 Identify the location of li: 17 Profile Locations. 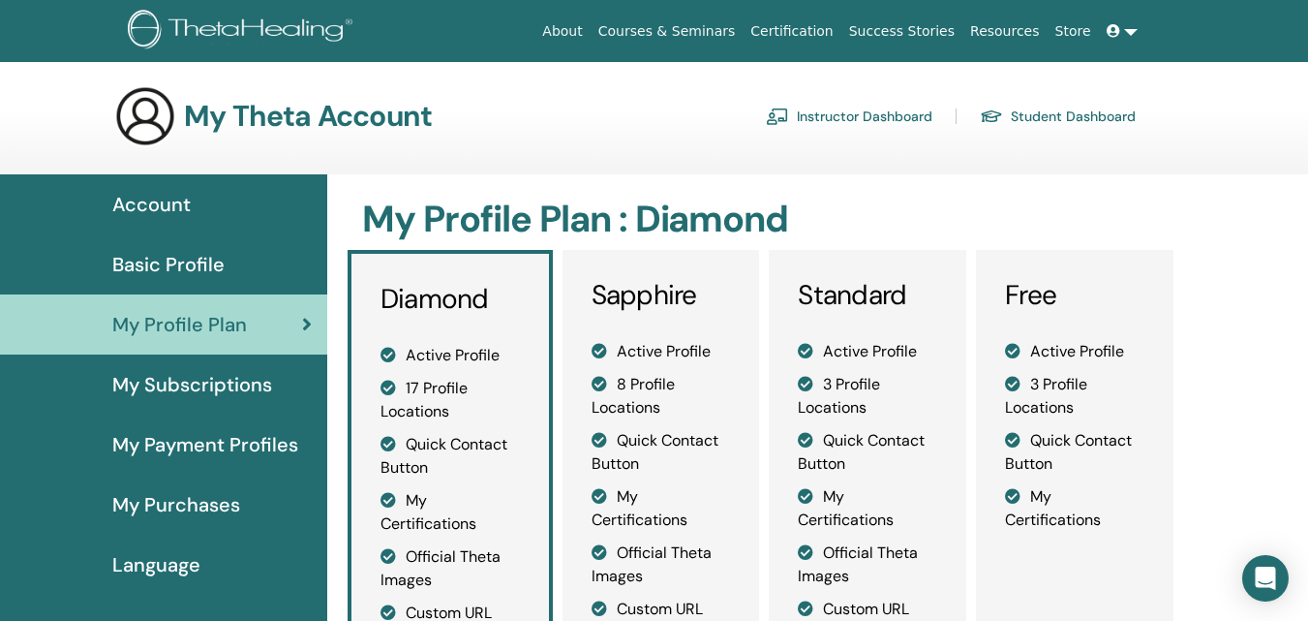
(450, 400).